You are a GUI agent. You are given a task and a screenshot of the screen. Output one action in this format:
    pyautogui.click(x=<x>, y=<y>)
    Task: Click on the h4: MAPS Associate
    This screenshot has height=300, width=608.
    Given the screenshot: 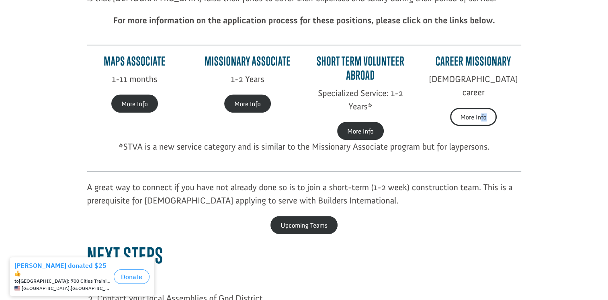 What is the action you would take?
    pyautogui.click(x=135, y=63)
    